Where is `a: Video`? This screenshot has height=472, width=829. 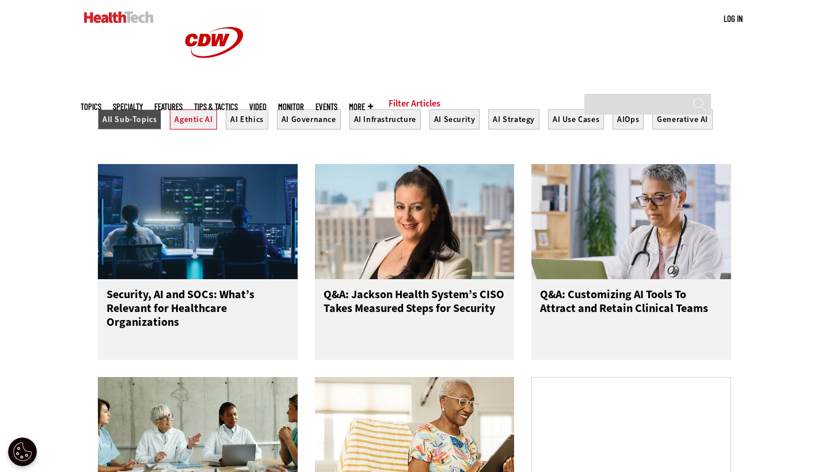
a: Video is located at coordinates (258, 106).